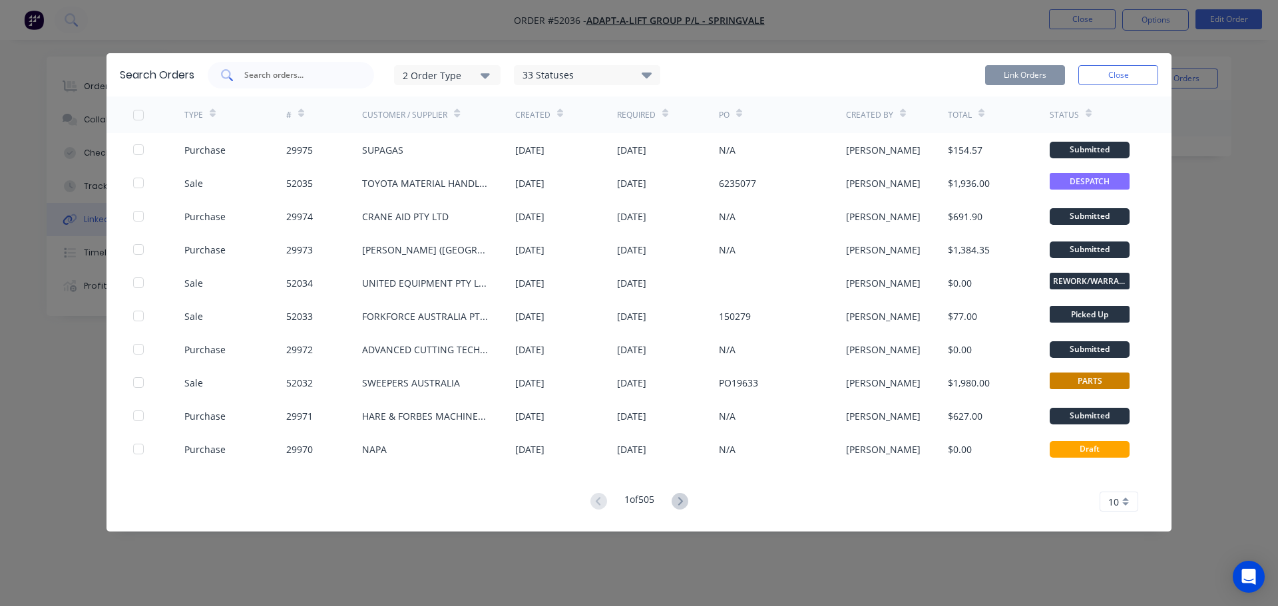 The height and width of the screenshot is (606, 1278). I want to click on span: REWORK/WARRANTY, so click(1089, 281).